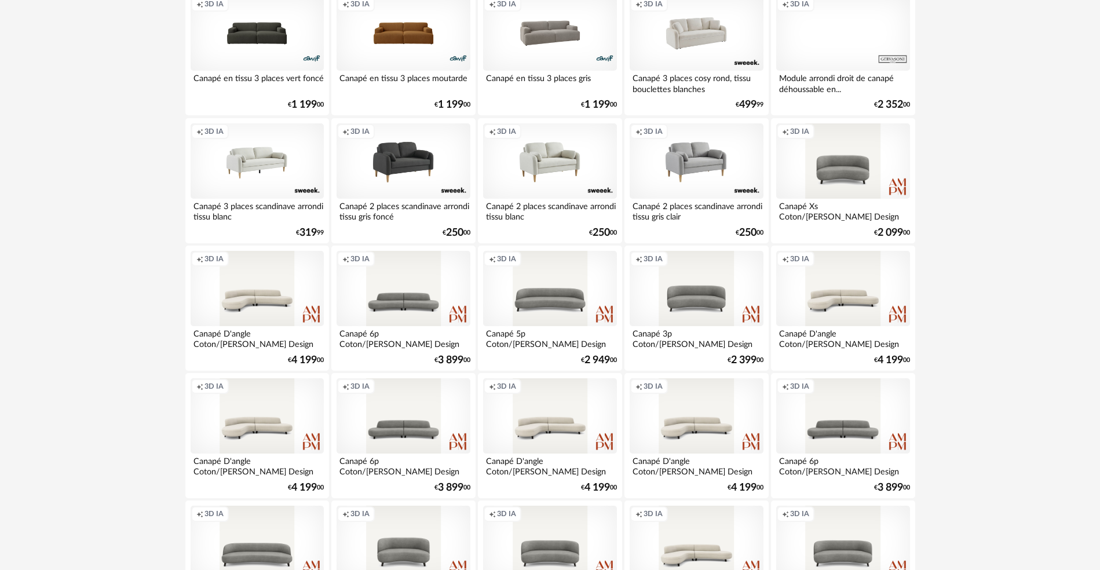 Image resolution: width=1100 pixels, height=570 pixels. Describe the element at coordinates (403, 210) in the screenshot. I see `div: Canapé 2 places scandinave arrondi tissu gris foncé` at that location.